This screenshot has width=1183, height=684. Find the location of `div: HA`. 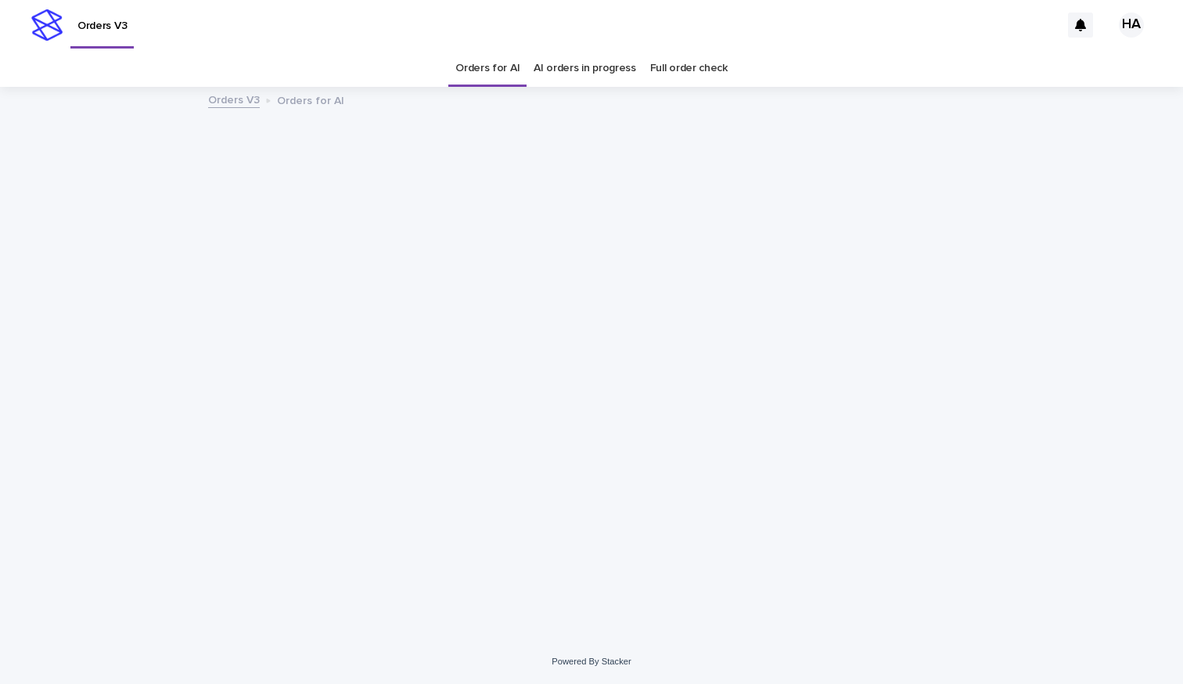

div: HA is located at coordinates (1131, 25).